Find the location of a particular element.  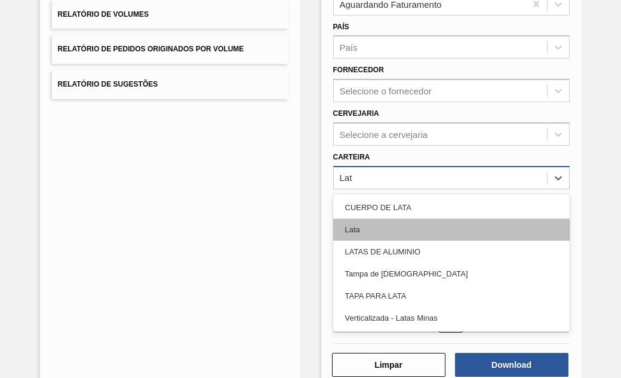

label: Fornecedor is located at coordinates (358, 70).